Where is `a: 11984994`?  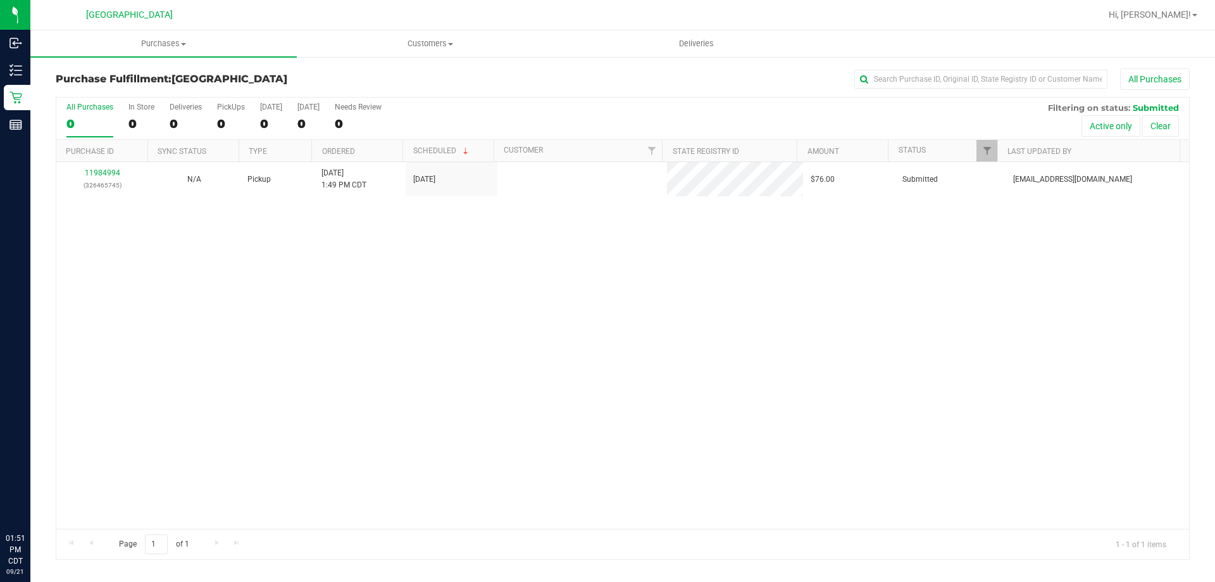 a: 11984994 is located at coordinates (103, 173).